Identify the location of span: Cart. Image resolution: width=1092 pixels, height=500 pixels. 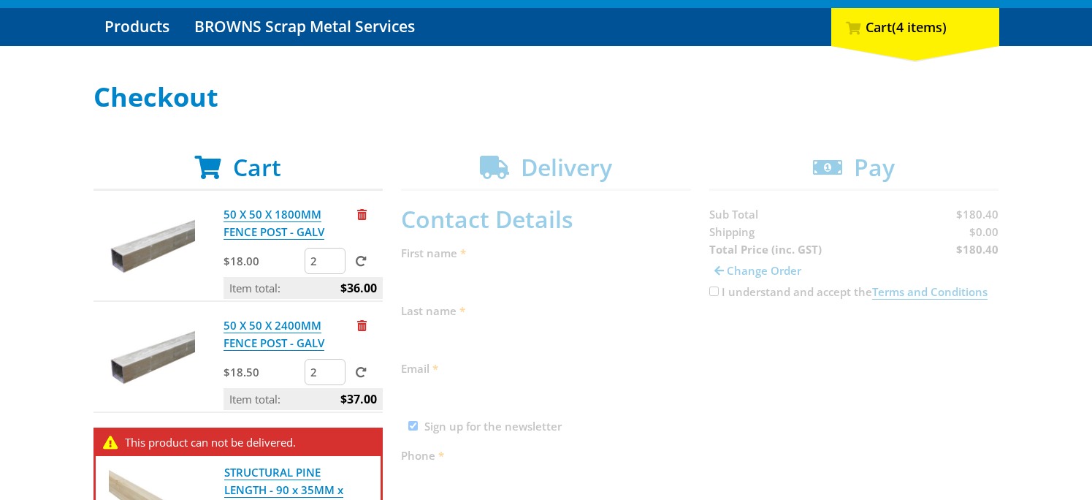
(257, 167).